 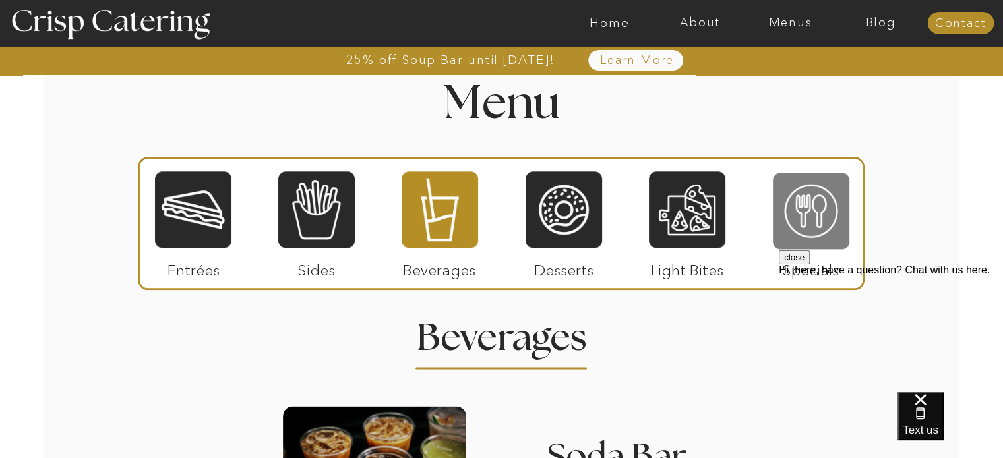 What do you see at coordinates (960, 24) in the screenshot?
I see `nav: Contact` at bounding box center [960, 24].